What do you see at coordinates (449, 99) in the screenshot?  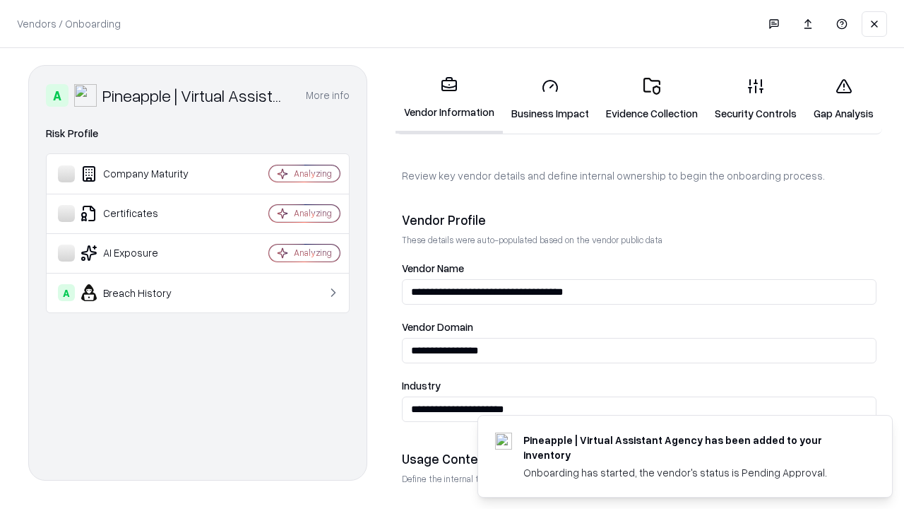 I see `a: Vendor Information` at bounding box center [449, 99].